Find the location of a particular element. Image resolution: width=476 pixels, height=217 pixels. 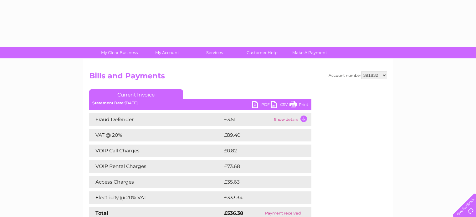

a: My Account is located at coordinates (167, 53).